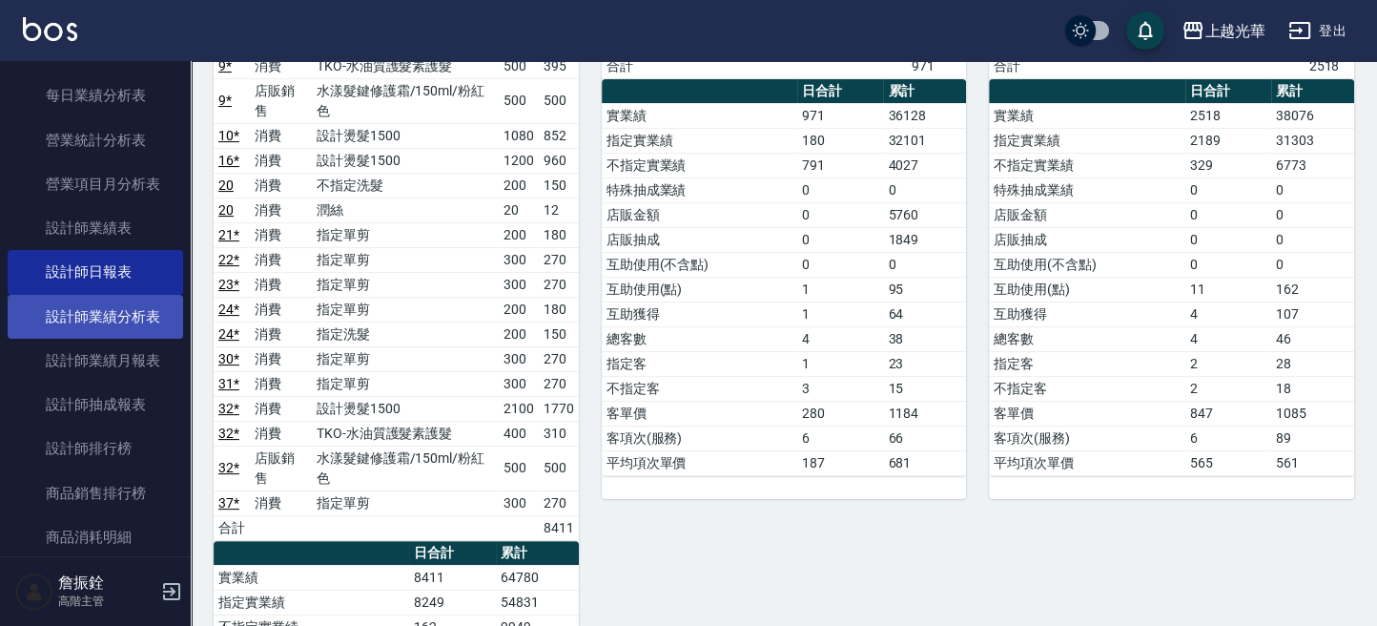  Describe the element at coordinates (50, 29) in the screenshot. I see `img: Logo` at that location.